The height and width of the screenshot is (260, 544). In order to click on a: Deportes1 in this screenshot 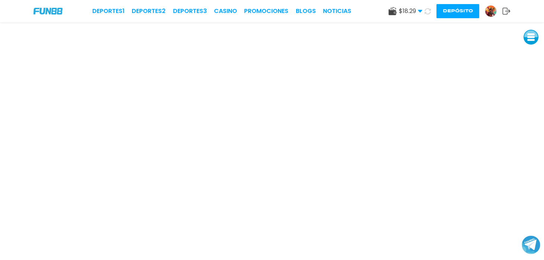, I will do `click(108, 11)`.